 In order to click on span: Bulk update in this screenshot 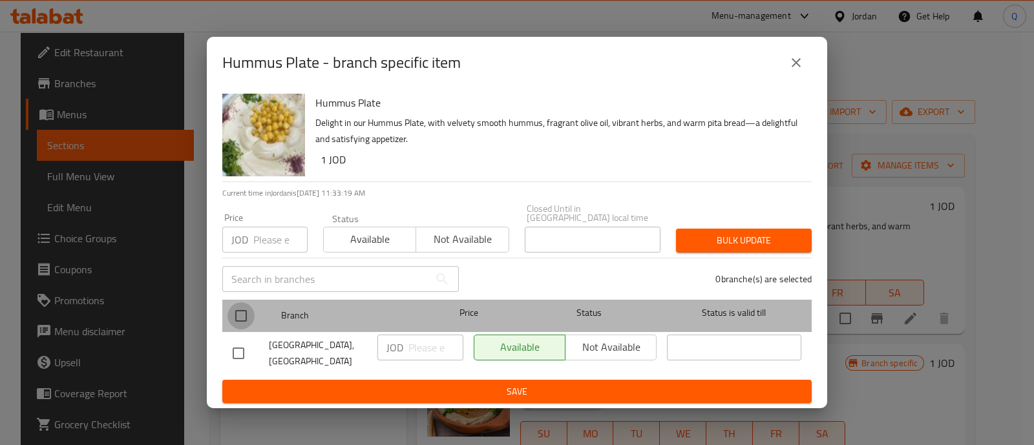, I will do `click(744, 240)`.